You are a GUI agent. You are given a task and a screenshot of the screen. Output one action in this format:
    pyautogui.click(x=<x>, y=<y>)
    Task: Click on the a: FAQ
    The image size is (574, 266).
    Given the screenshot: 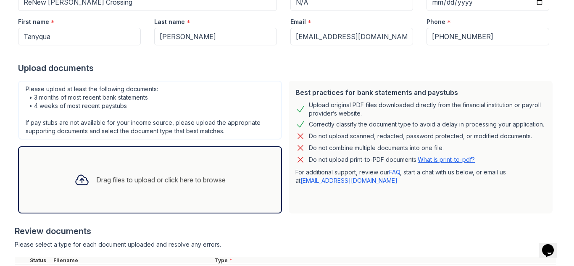 What is the action you would take?
    pyautogui.click(x=395, y=172)
    